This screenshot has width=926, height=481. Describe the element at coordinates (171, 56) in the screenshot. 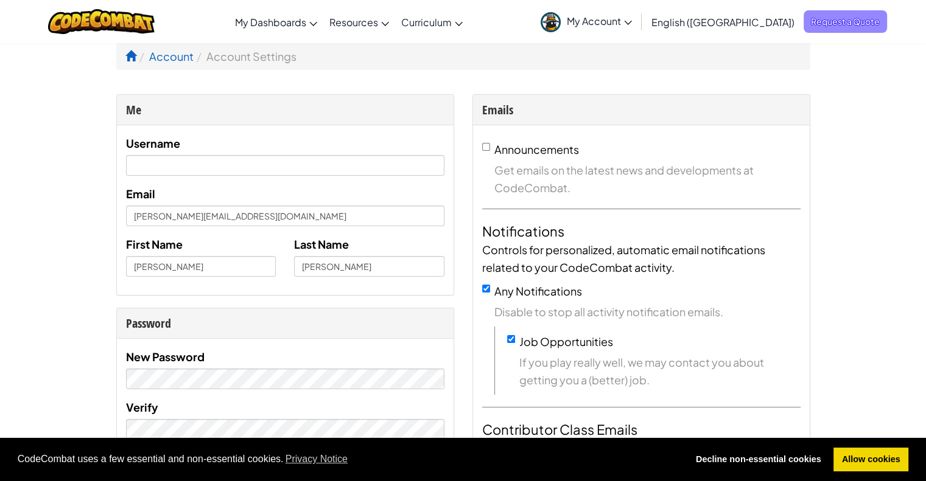

I see `a: Account` at that location.